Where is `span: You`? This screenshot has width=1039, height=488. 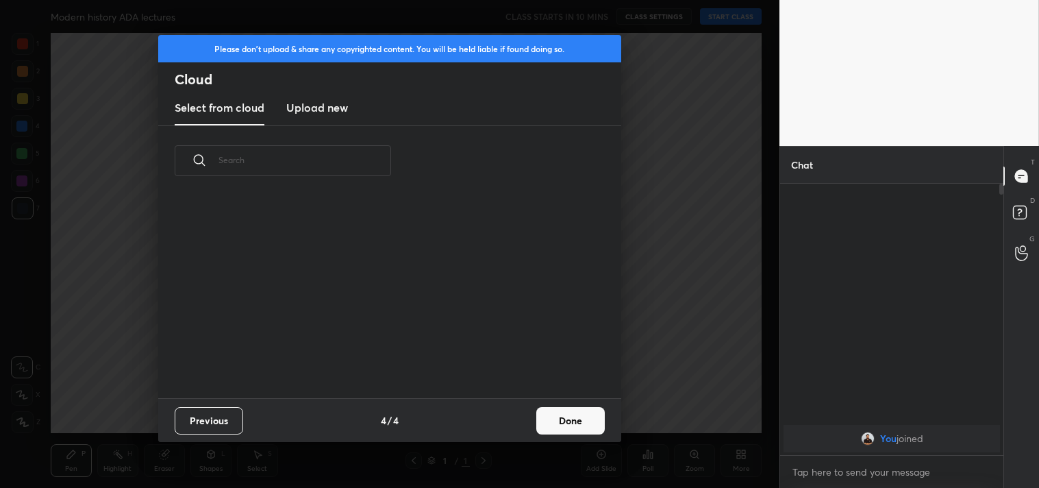
span: You is located at coordinates (888, 438).